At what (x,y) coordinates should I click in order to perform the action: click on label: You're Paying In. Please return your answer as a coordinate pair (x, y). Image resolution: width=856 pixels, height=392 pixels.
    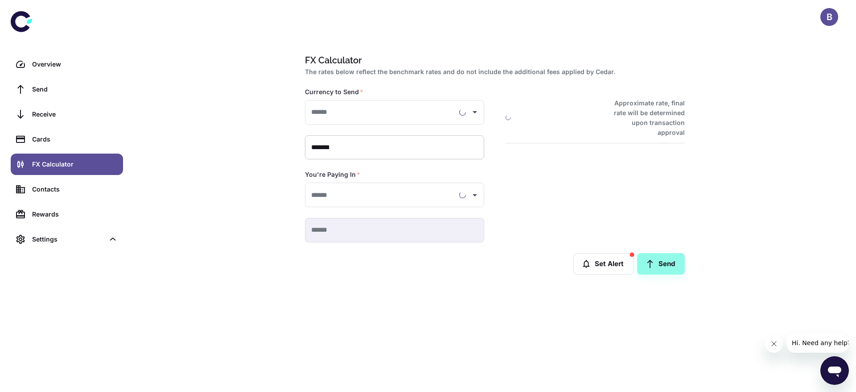
    Looking at the image, I should click on (333, 174).